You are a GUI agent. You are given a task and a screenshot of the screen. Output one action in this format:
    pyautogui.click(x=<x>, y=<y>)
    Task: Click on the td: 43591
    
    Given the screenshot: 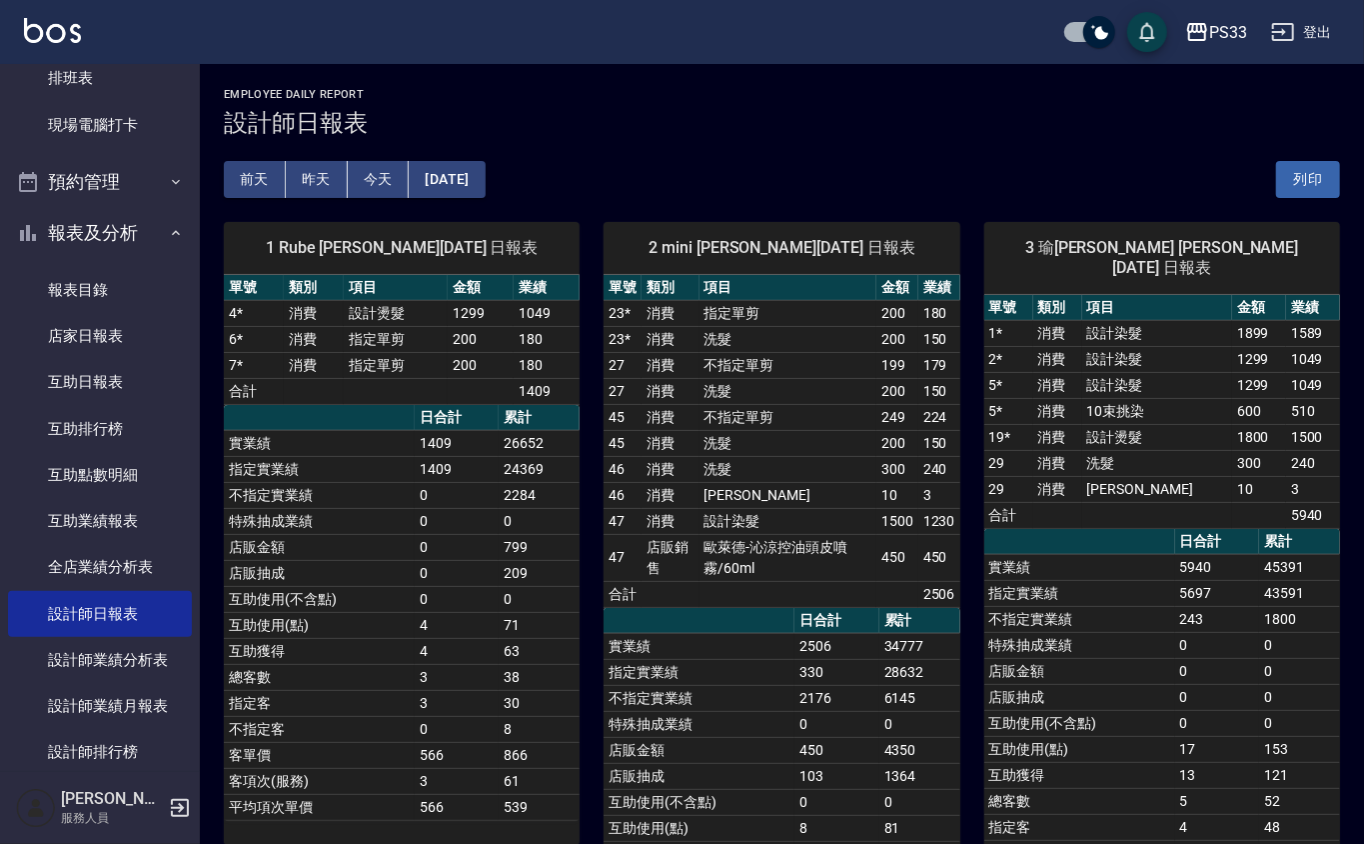 What is the action you would take?
    pyautogui.click(x=1299, y=593)
    